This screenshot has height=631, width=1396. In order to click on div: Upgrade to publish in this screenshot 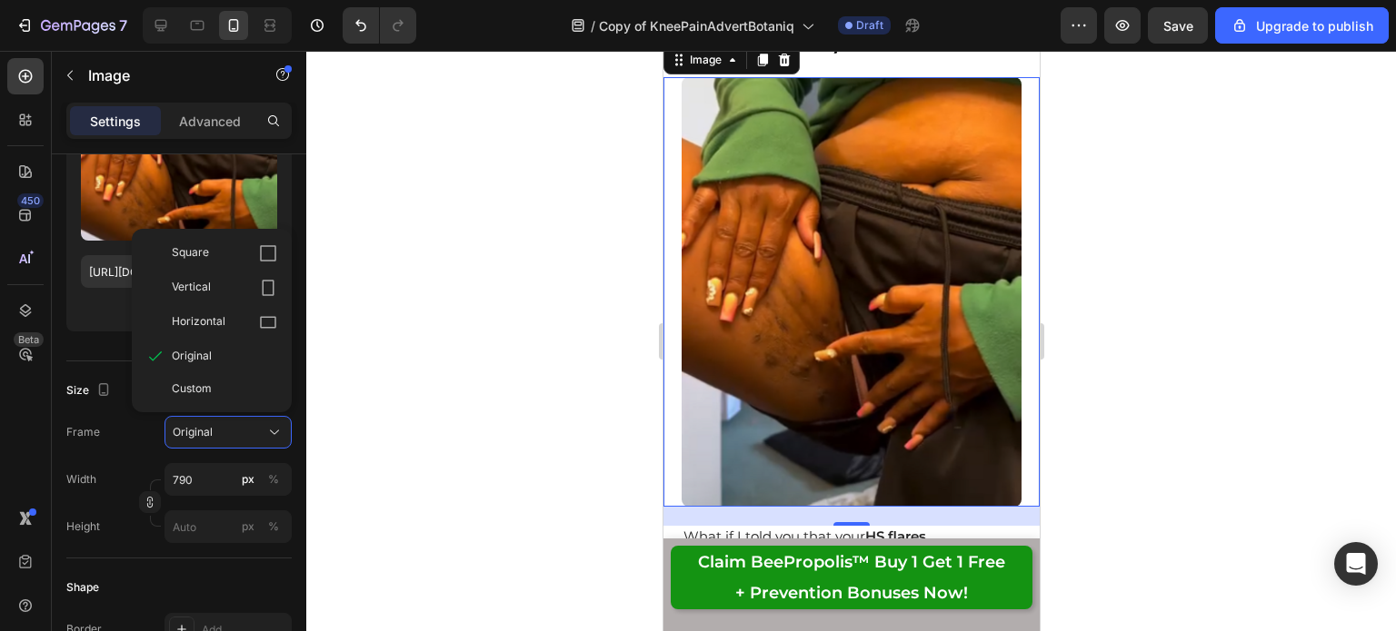, I will do `click(1301, 25)`.